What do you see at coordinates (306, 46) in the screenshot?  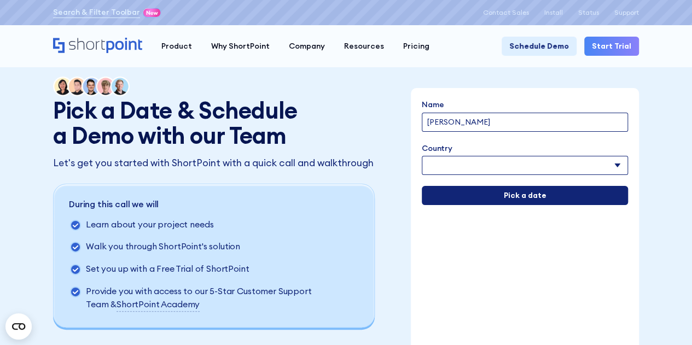 I see `a: Company` at bounding box center [306, 46].